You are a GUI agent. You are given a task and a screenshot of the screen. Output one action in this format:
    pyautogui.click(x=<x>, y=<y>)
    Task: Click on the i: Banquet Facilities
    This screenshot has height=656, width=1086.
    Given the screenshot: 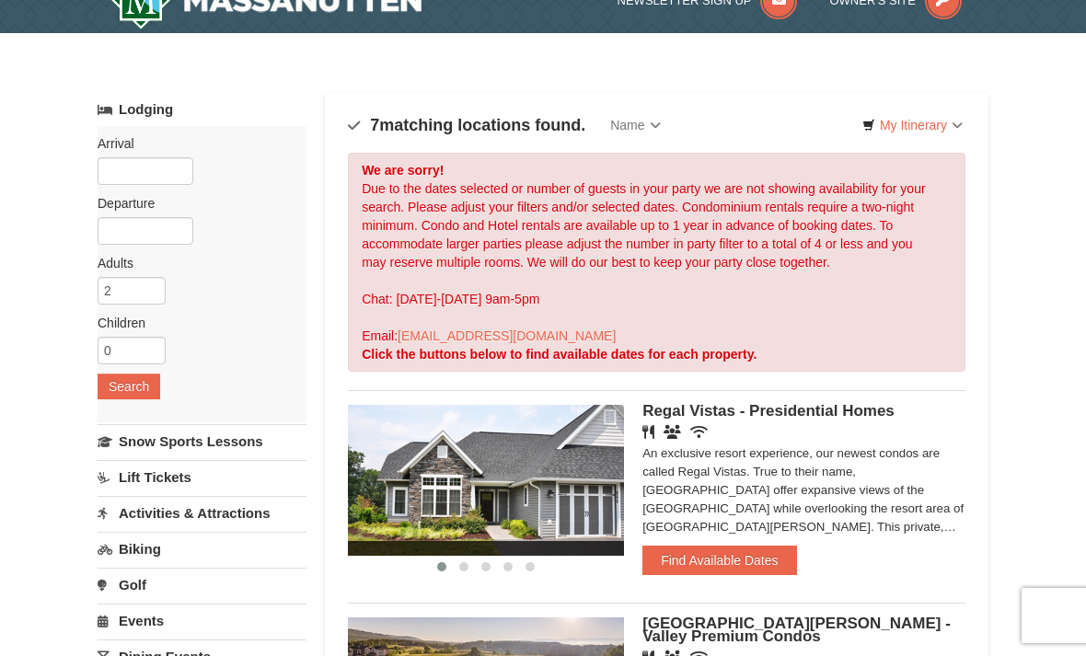 What is the action you would take?
    pyautogui.click(x=672, y=432)
    